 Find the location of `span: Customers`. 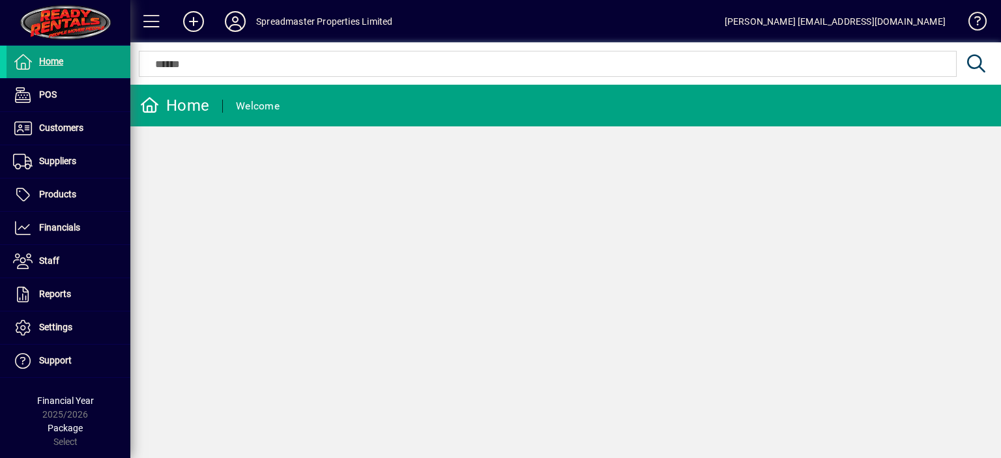

span: Customers is located at coordinates (61, 128).